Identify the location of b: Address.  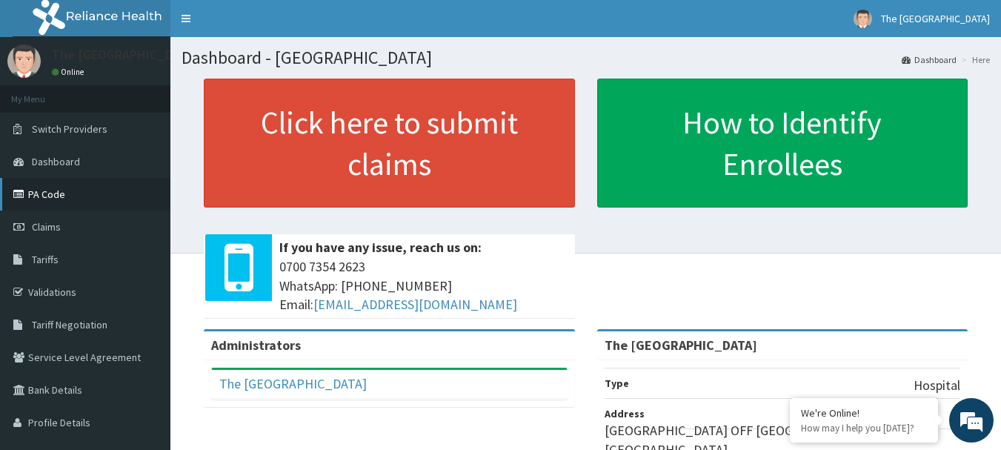
(625, 414).